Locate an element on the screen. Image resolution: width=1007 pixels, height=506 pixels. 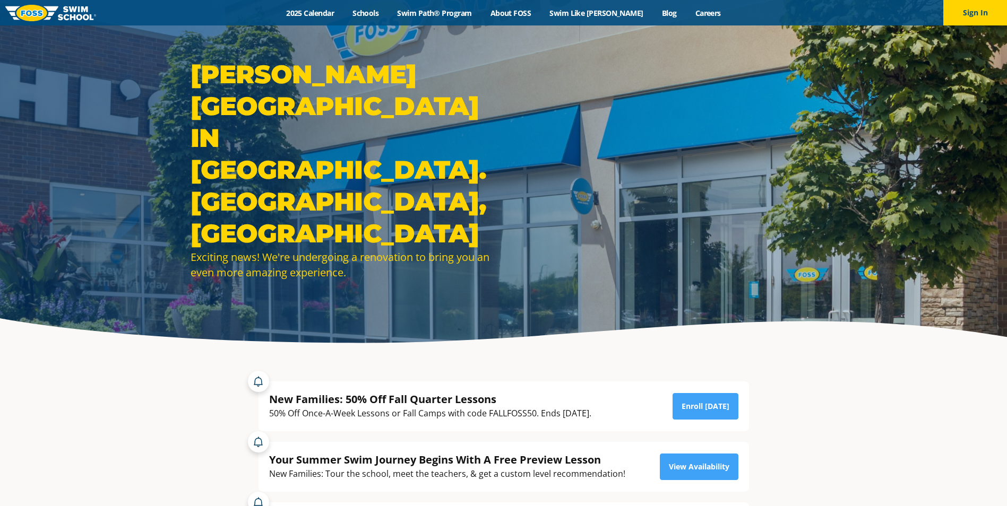
div: Exciting news! We're undergoing a renovation to bring you an even more amazing experience. is located at coordinates (344, 265).